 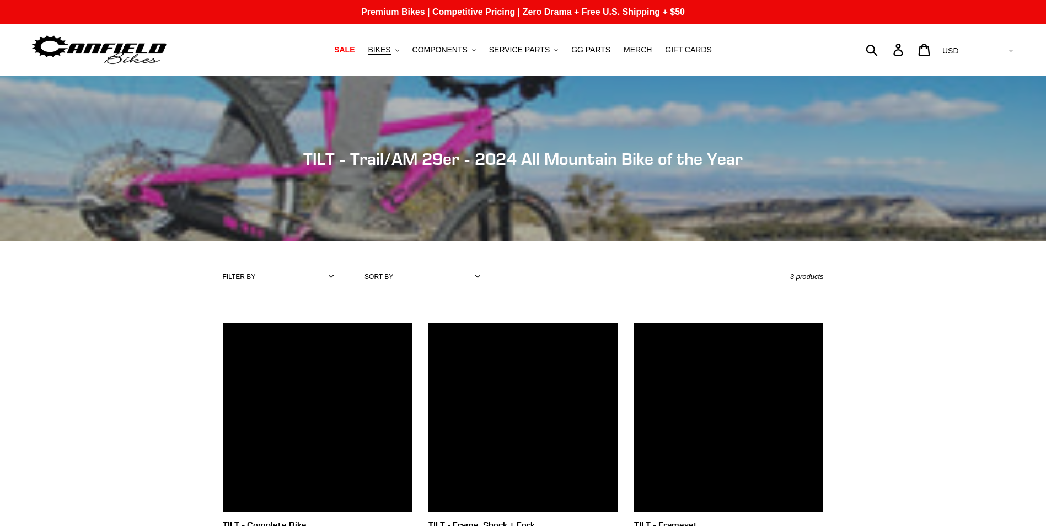 I want to click on label: Filter by, so click(x=239, y=277).